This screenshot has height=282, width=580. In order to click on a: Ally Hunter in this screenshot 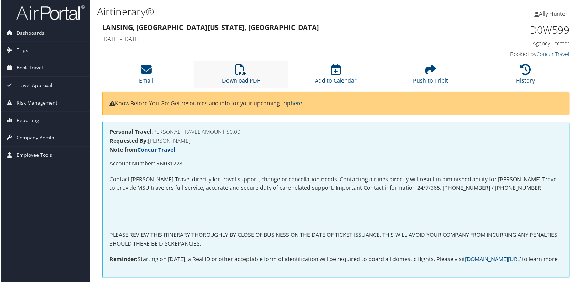, I will do `click(556, 14)`.